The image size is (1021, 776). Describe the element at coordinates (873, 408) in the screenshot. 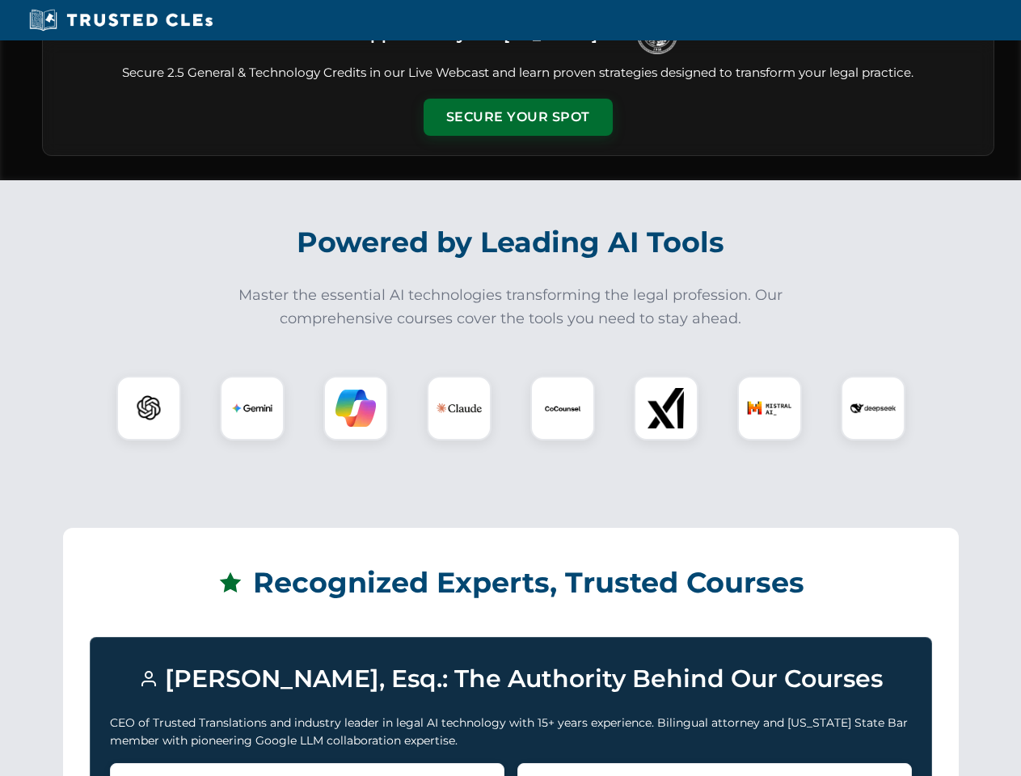

I see `img: DeepSeek Logo` at that location.